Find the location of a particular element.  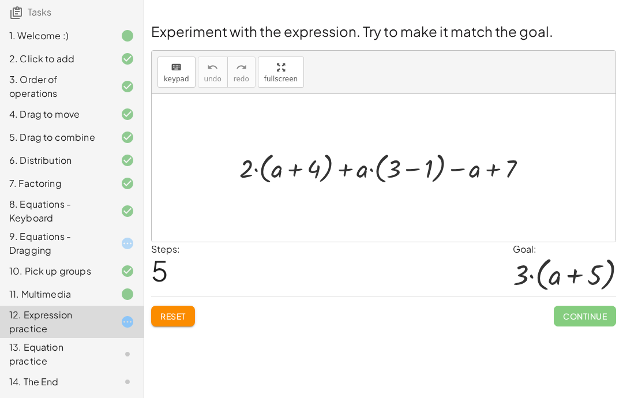

span: 5 is located at coordinates (160, 270).